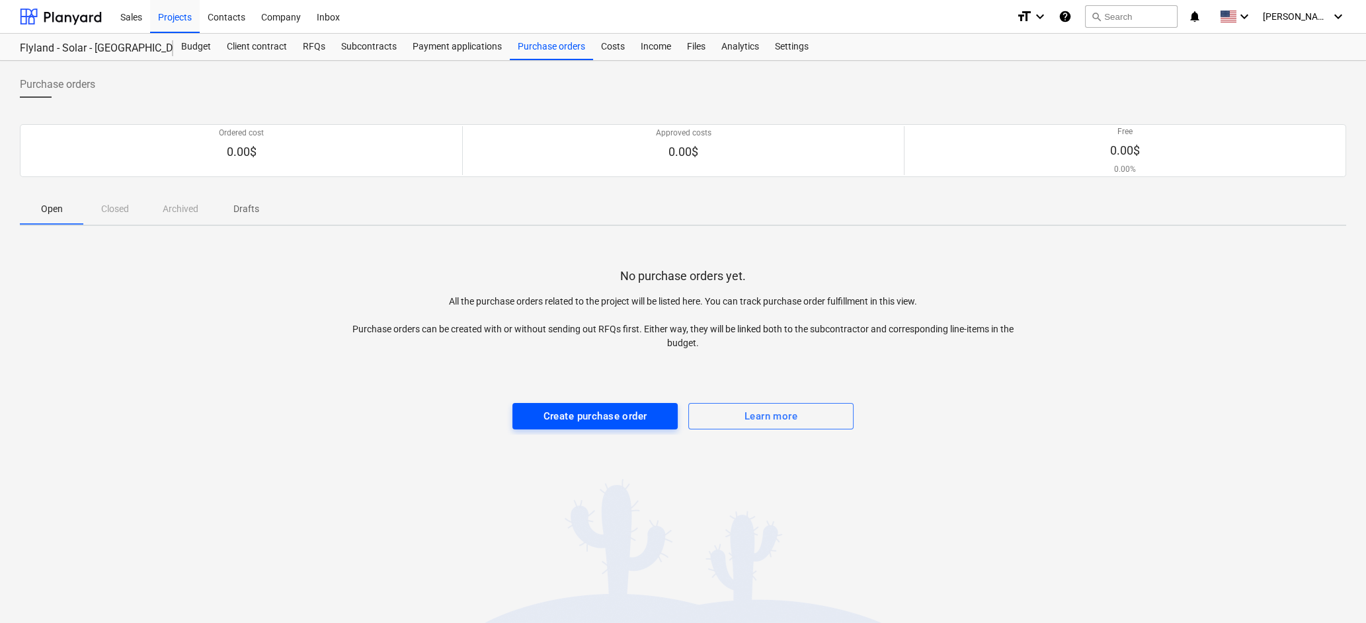 The image size is (1366, 623). What do you see at coordinates (613, 47) in the screenshot?
I see `a: Costs` at bounding box center [613, 47].